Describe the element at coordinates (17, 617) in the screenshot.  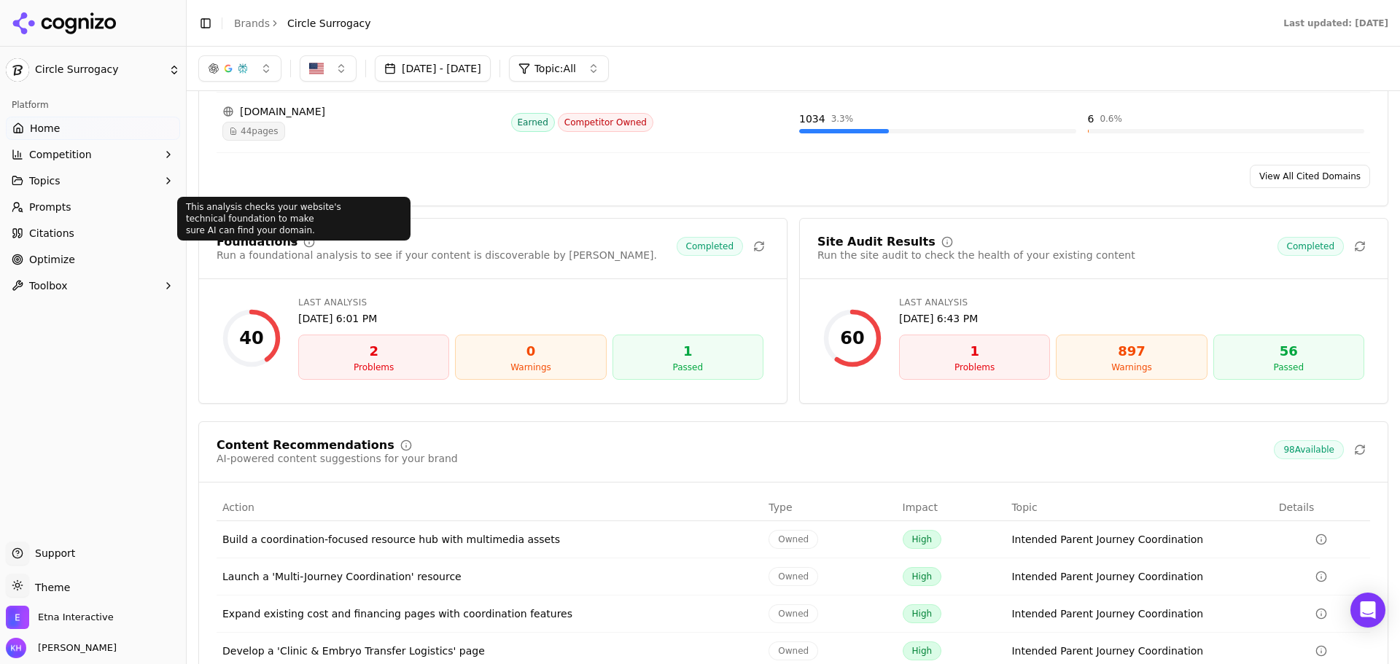
I see `img: Etna Interactive` at that location.